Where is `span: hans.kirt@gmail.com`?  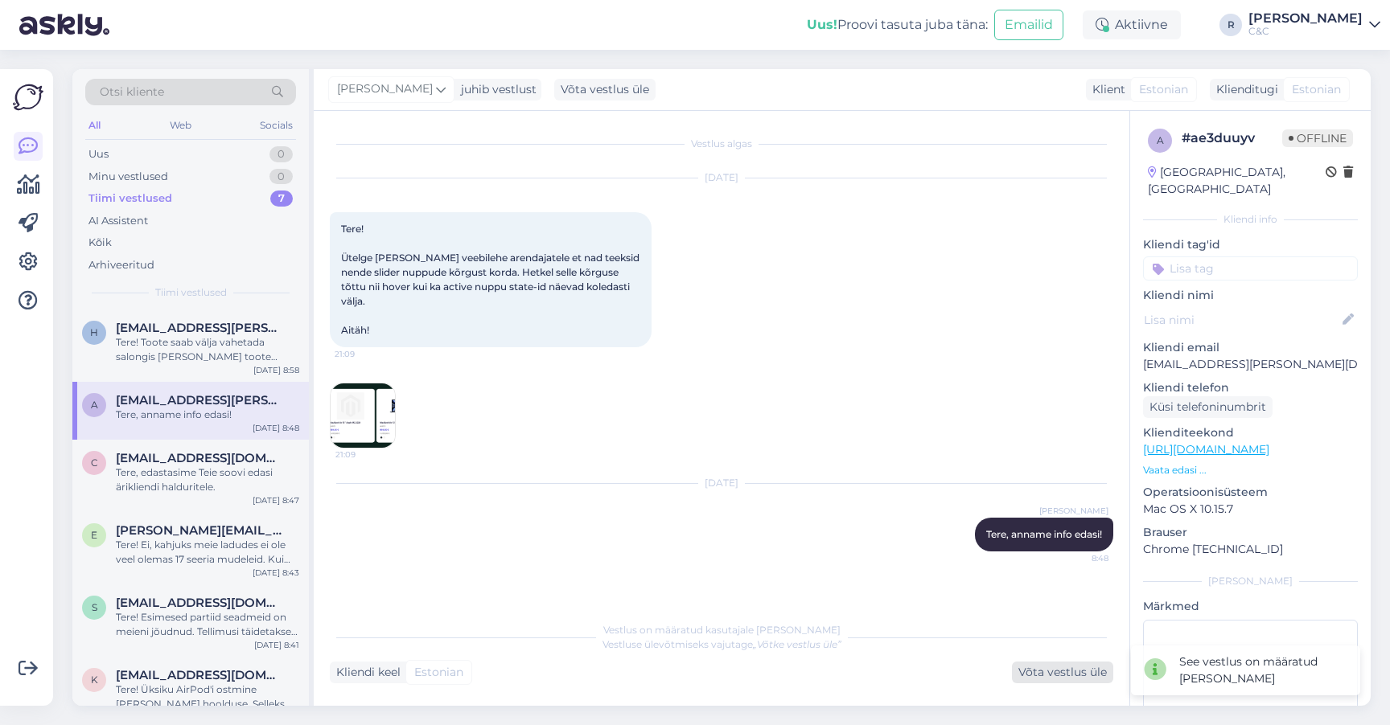 span: hans.kirt@gmail.com is located at coordinates (199, 328).